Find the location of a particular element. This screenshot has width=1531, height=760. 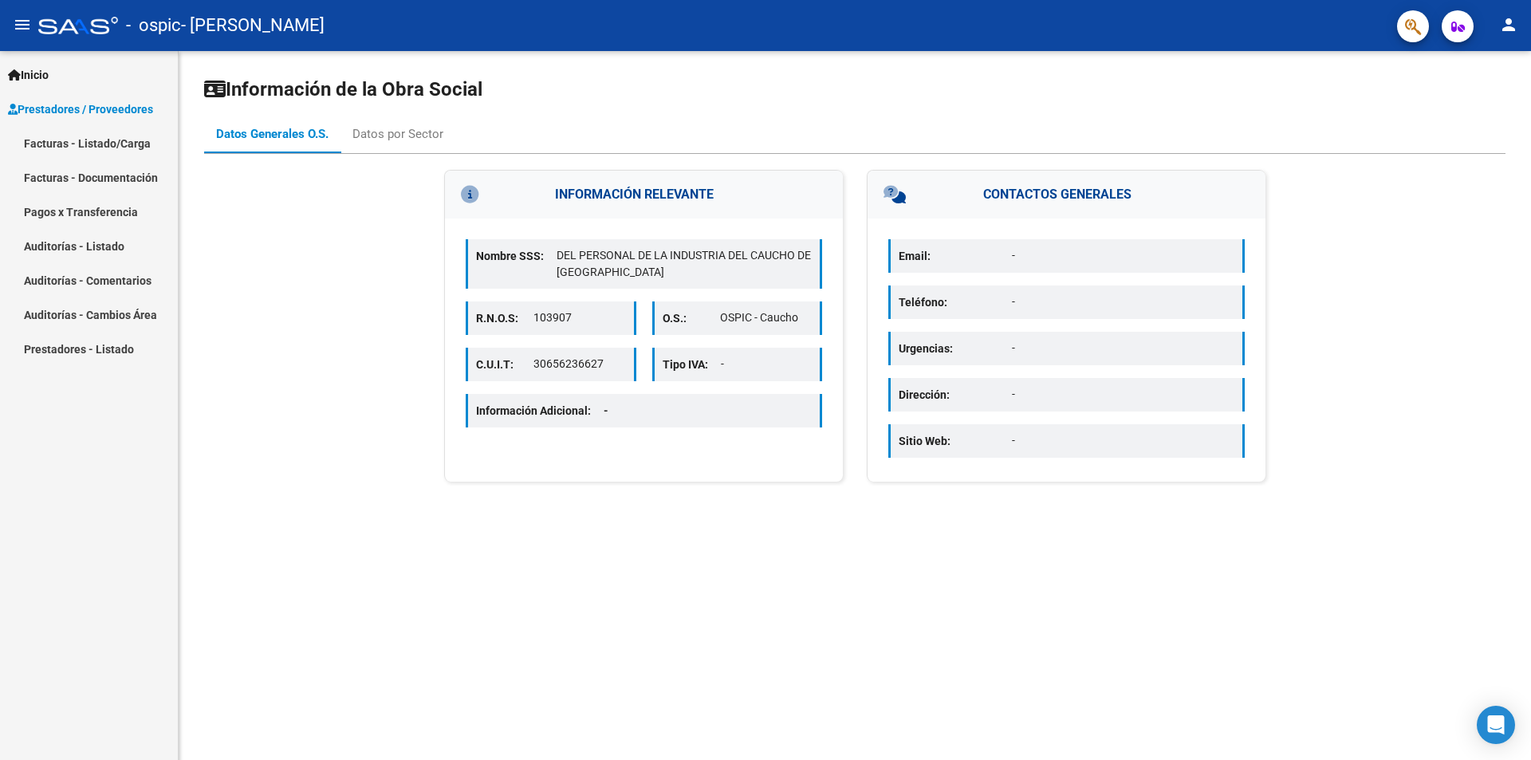

p: 103907 is located at coordinates (579, 317).